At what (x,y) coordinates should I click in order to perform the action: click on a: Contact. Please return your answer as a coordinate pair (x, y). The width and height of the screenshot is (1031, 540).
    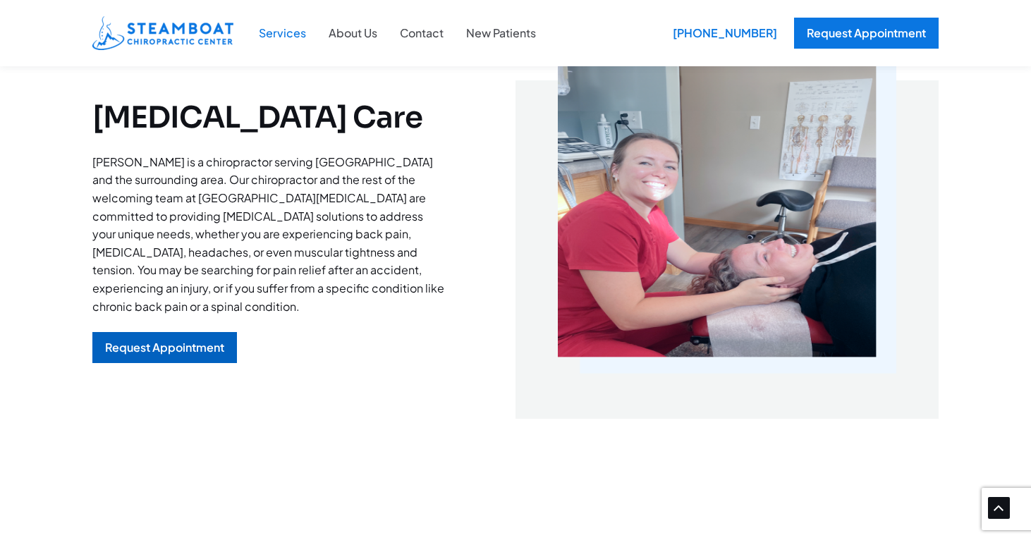
    Looking at the image, I should click on (422, 33).